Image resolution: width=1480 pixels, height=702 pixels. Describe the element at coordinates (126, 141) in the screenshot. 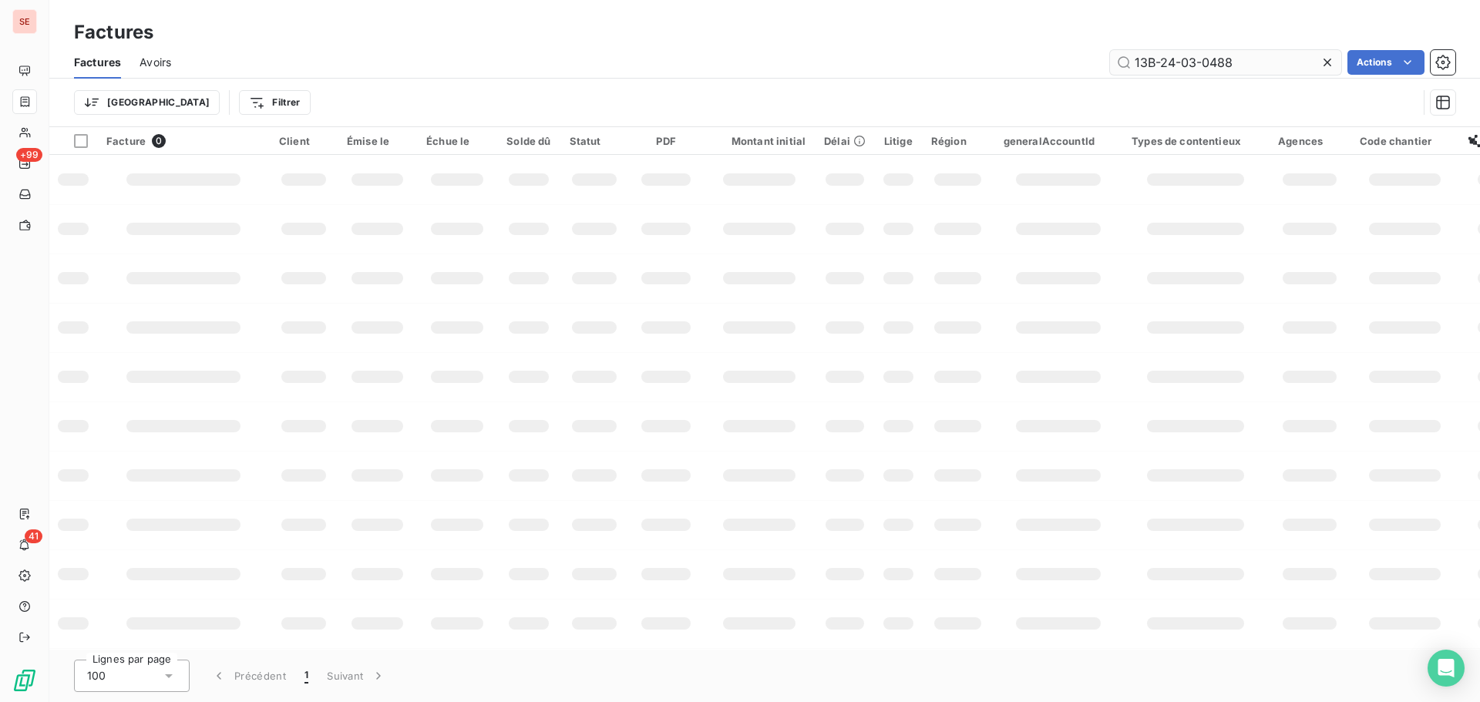

I see `span: Facture` at that location.